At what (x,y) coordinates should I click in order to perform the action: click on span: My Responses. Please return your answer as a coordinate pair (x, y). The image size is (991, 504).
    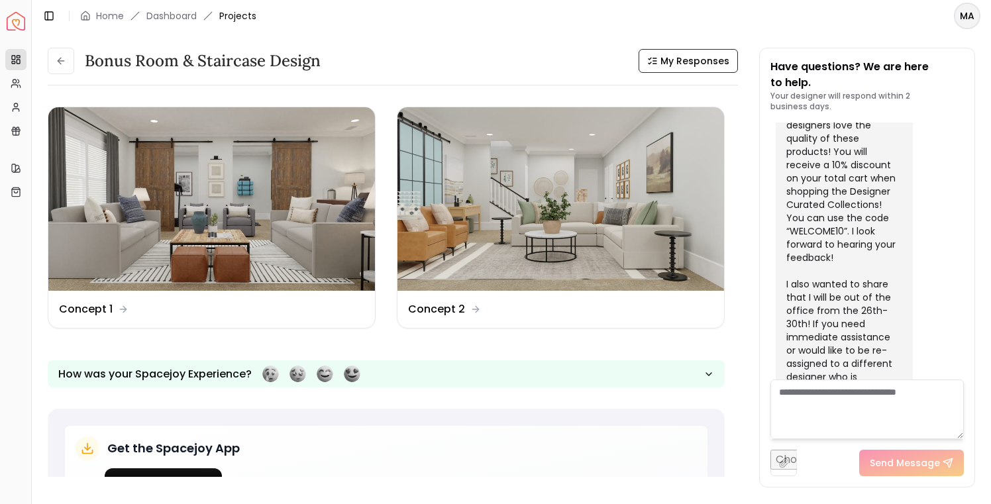
    Looking at the image, I should click on (695, 61).